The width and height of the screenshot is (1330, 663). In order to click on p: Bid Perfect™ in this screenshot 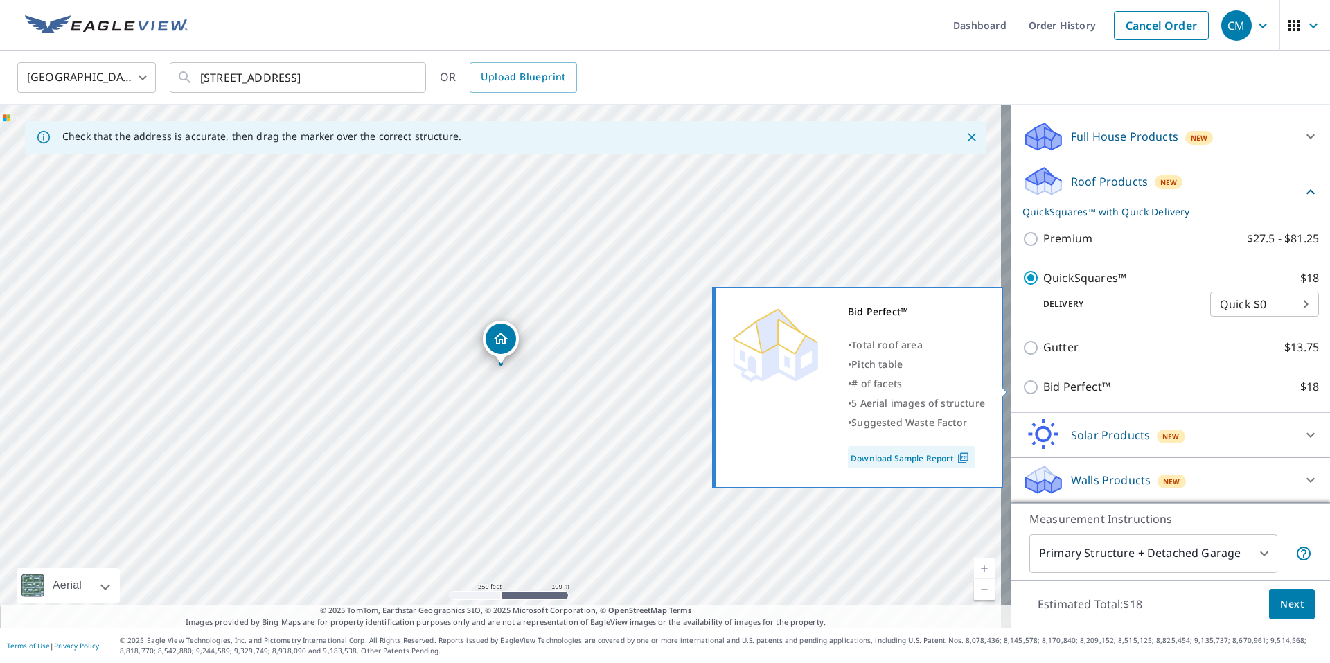, I will do `click(1076, 386)`.